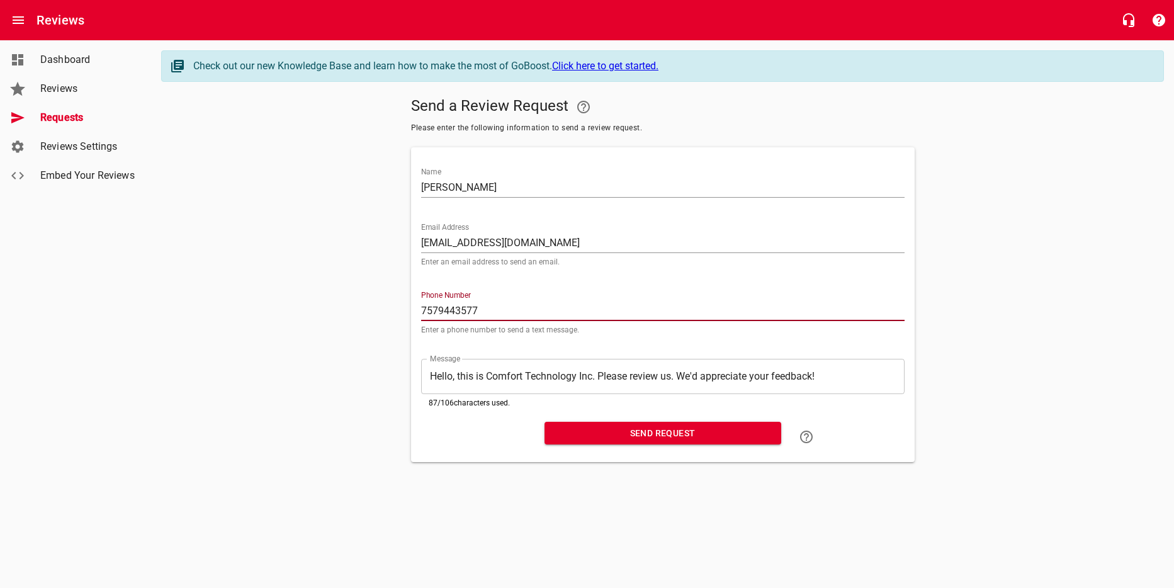 The image size is (1174, 588). What do you see at coordinates (663, 262) in the screenshot?
I see `p: Enter an email address to send an email.` at bounding box center [663, 262].